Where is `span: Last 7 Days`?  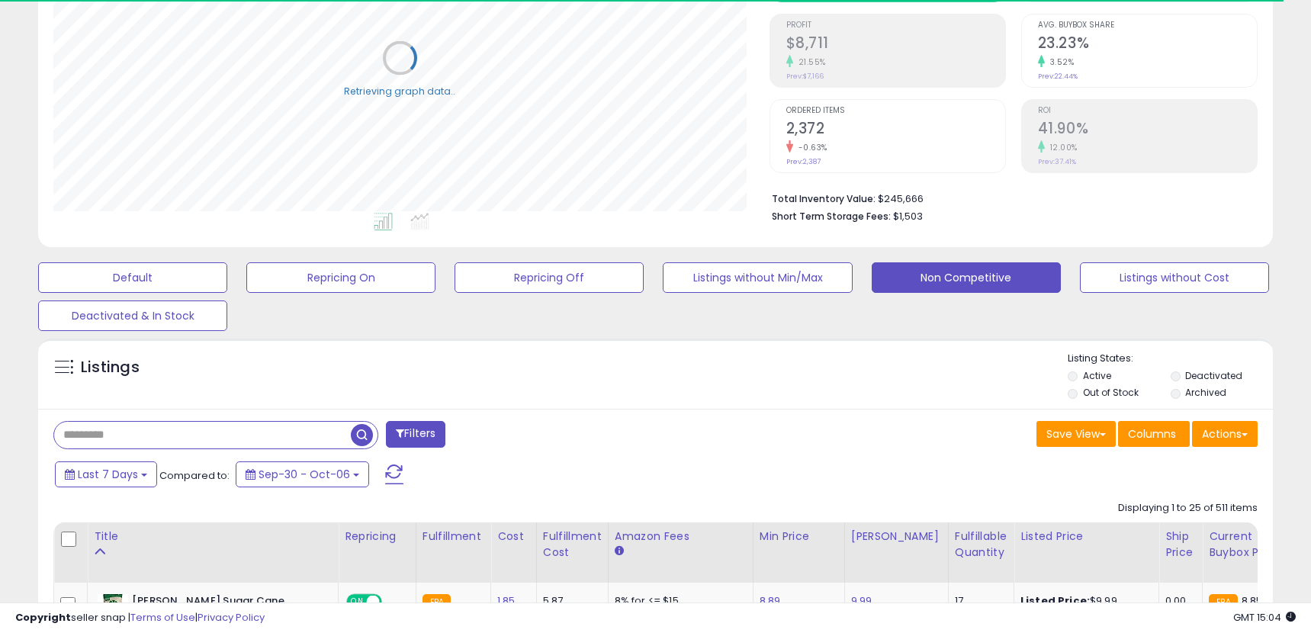
span: Last 7 Days is located at coordinates (108, 474).